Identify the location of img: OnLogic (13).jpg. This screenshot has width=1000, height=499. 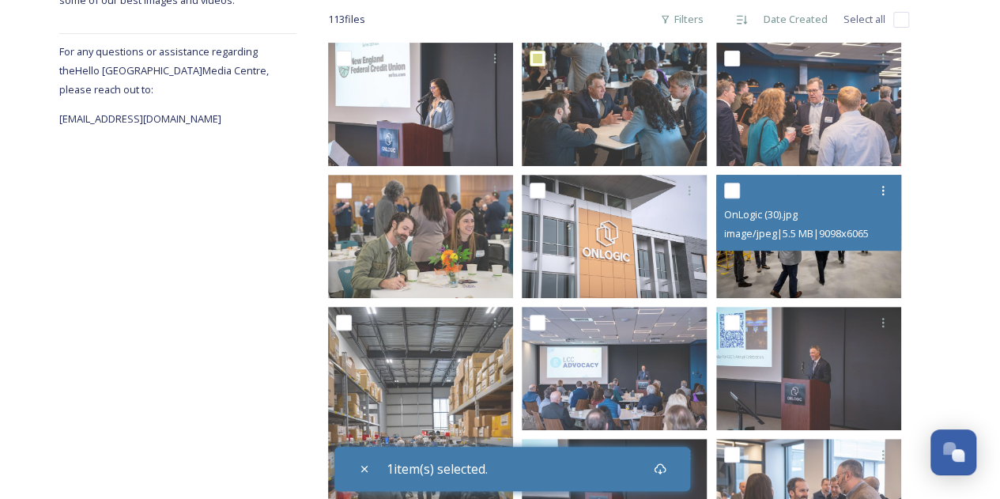
(614, 369).